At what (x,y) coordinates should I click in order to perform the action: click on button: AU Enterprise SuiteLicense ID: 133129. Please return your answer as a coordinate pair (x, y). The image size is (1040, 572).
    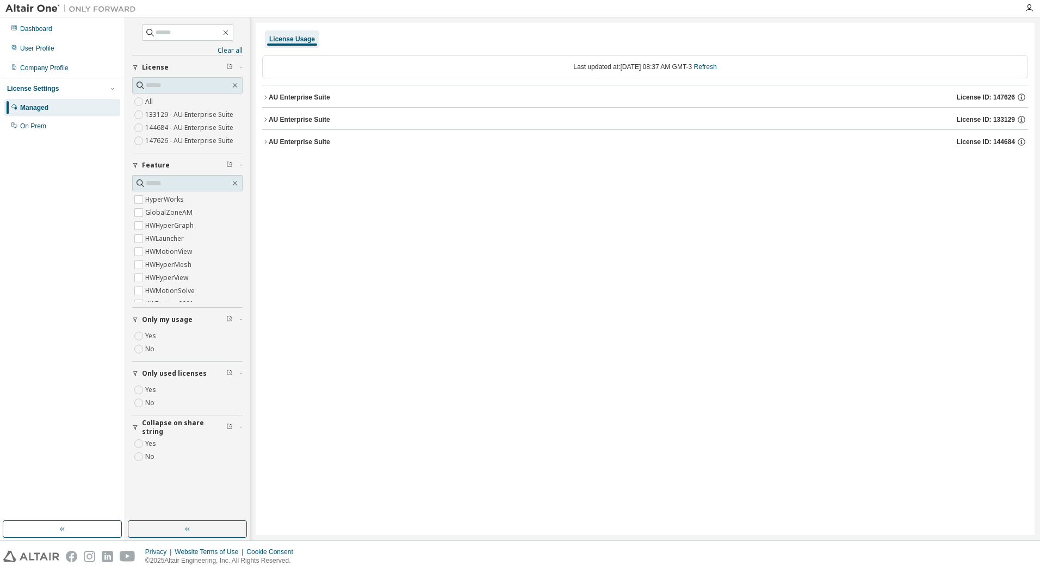
    Looking at the image, I should click on (645, 120).